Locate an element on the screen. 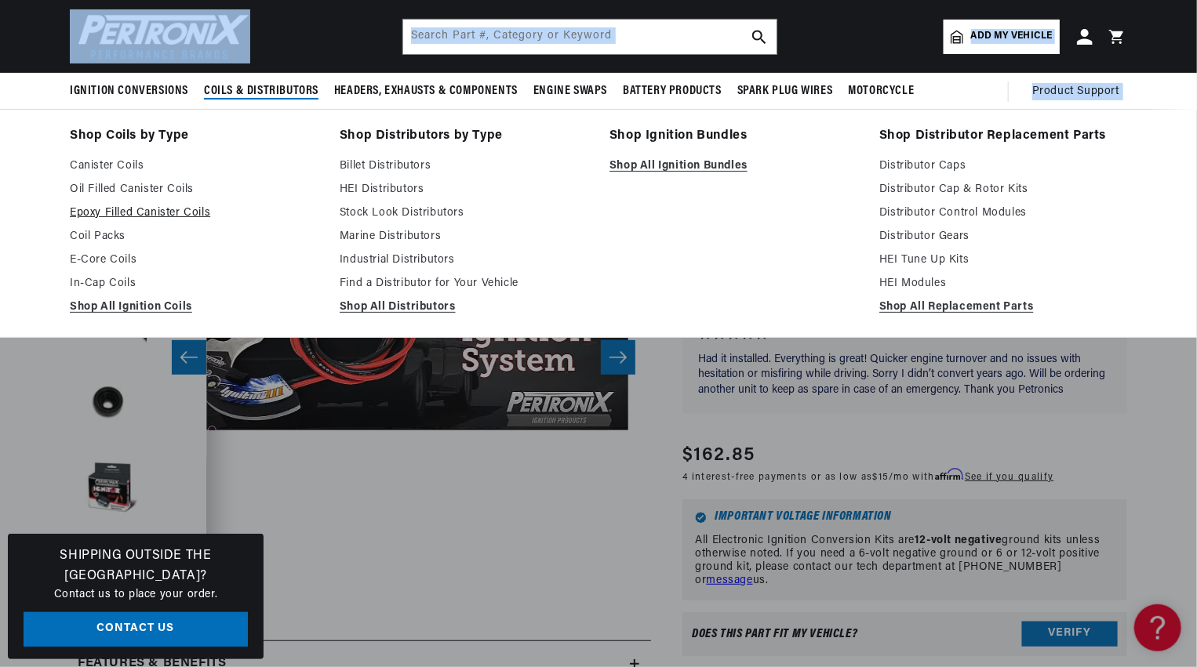  a: Marine Distributors is located at coordinates (463, 237).